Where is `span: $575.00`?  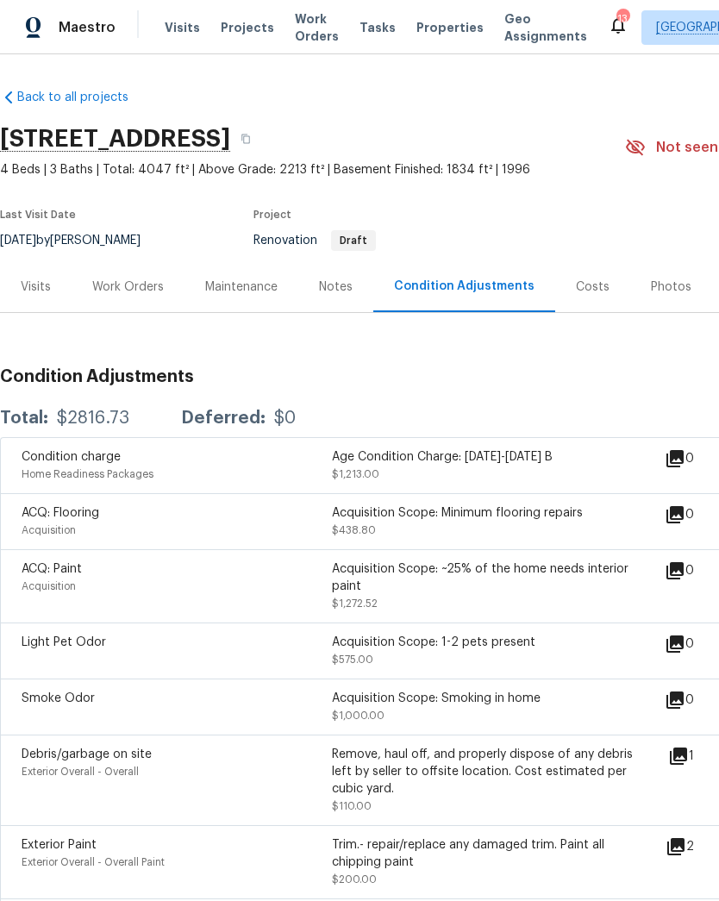
span: $575.00 is located at coordinates (353, 660).